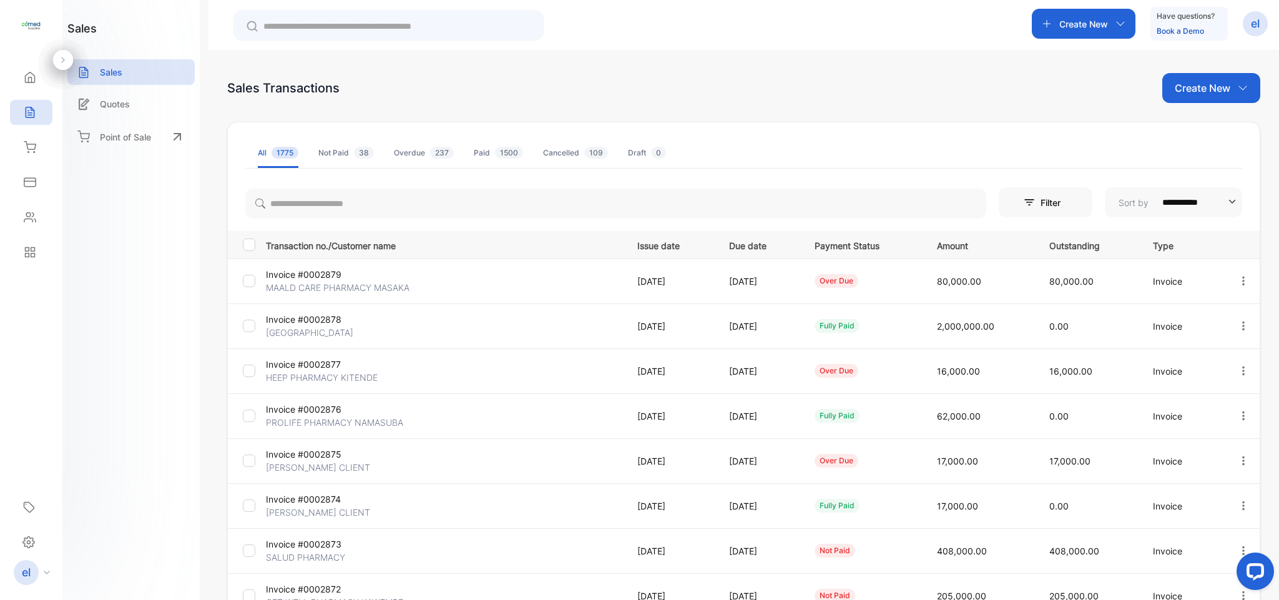 The width and height of the screenshot is (1279, 600). Describe the element at coordinates (325, 499) in the screenshot. I see `p: Invoice #0002874` at that location.